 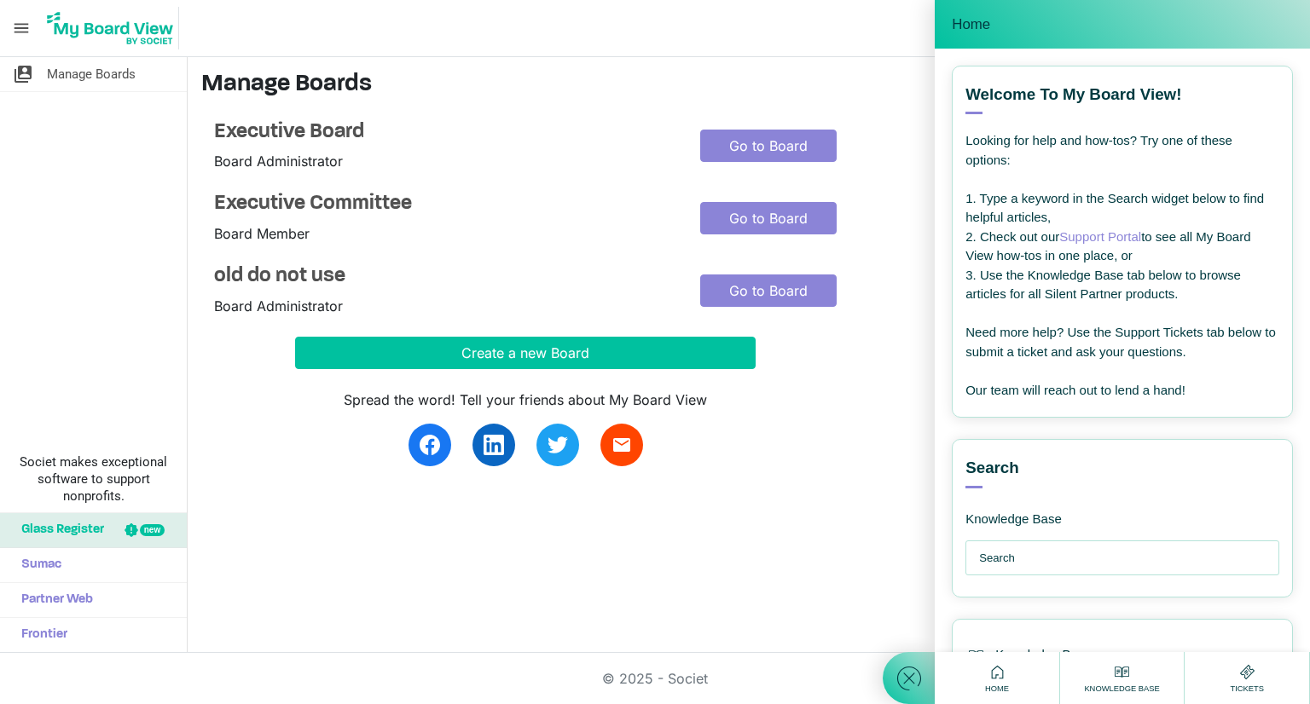 I want to click on h4: Executive Board, so click(x=444, y=132).